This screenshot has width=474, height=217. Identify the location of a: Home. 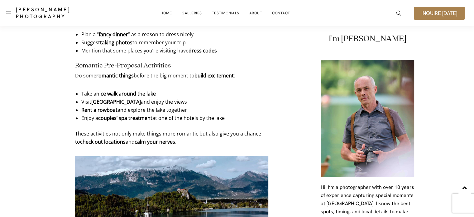
(166, 13).